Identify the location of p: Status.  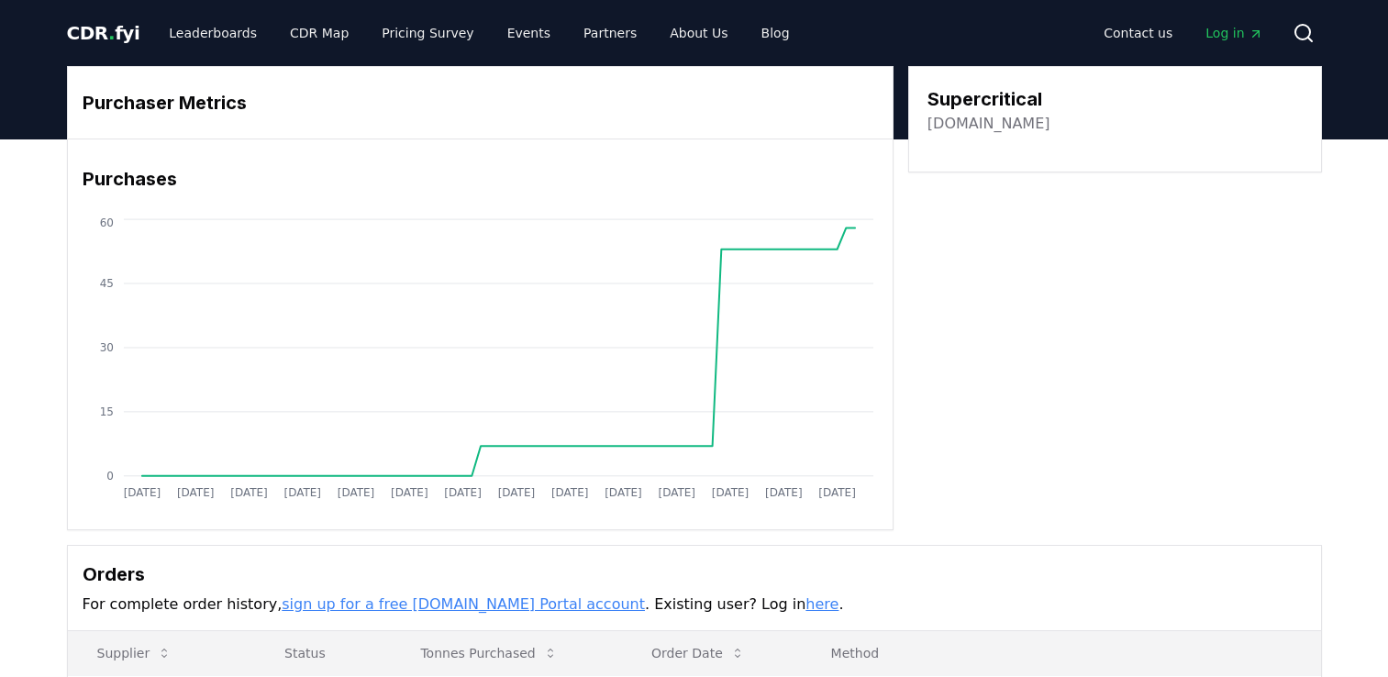
(323, 653).